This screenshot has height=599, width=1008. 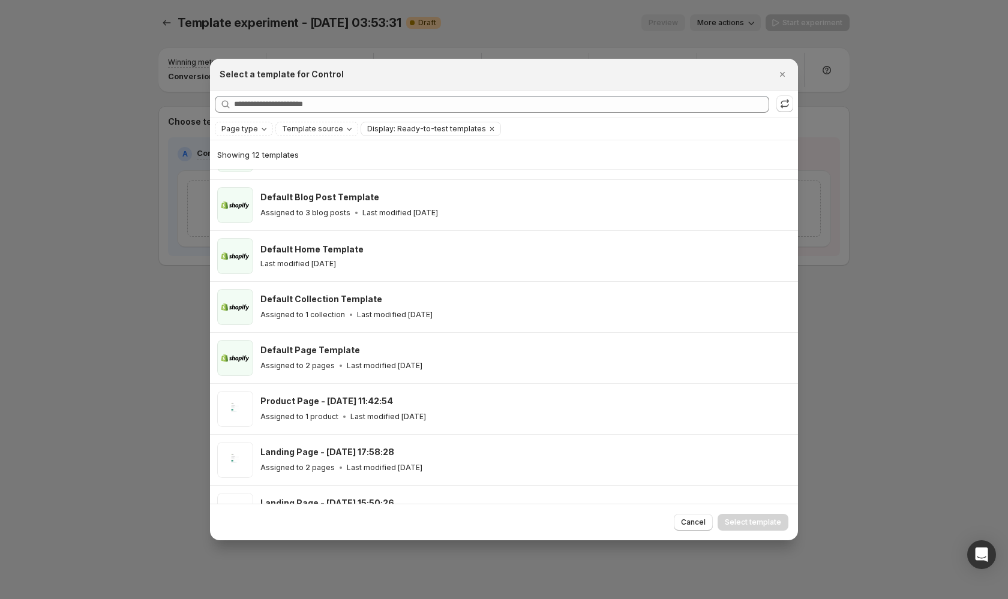 What do you see at coordinates (244, 129) in the screenshot?
I see `button: Page type` at bounding box center [244, 129].